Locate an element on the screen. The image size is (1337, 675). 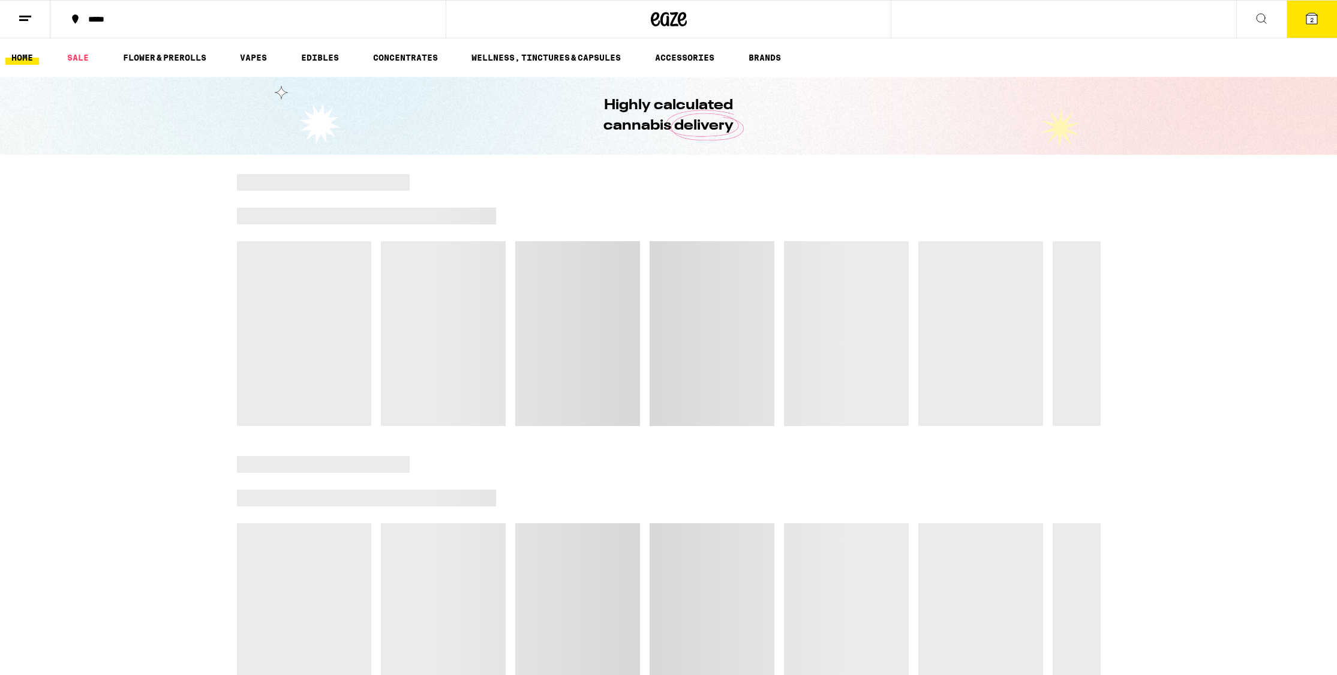
a: SALE is located at coordinates (78, 58).